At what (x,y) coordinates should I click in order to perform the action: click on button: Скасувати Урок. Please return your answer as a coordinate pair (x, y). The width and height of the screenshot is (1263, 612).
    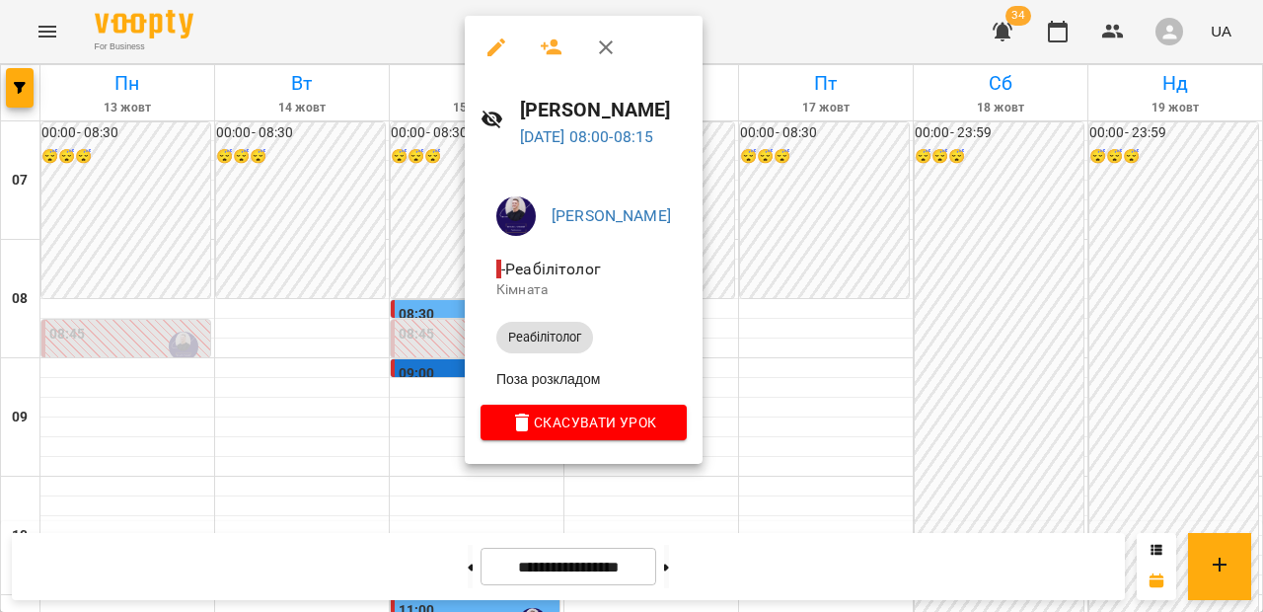
    Looking at the image, I should click on (583, 422).